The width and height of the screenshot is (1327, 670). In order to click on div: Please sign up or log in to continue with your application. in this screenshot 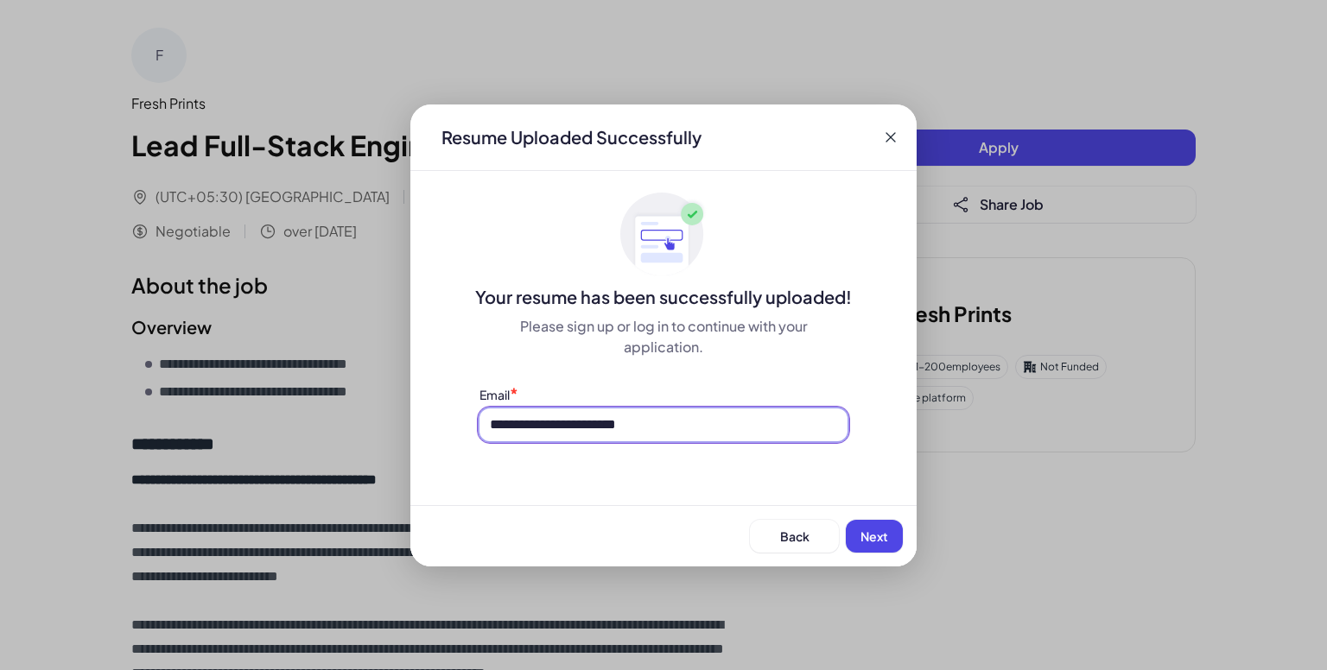, I will do `click(663, 337)`.